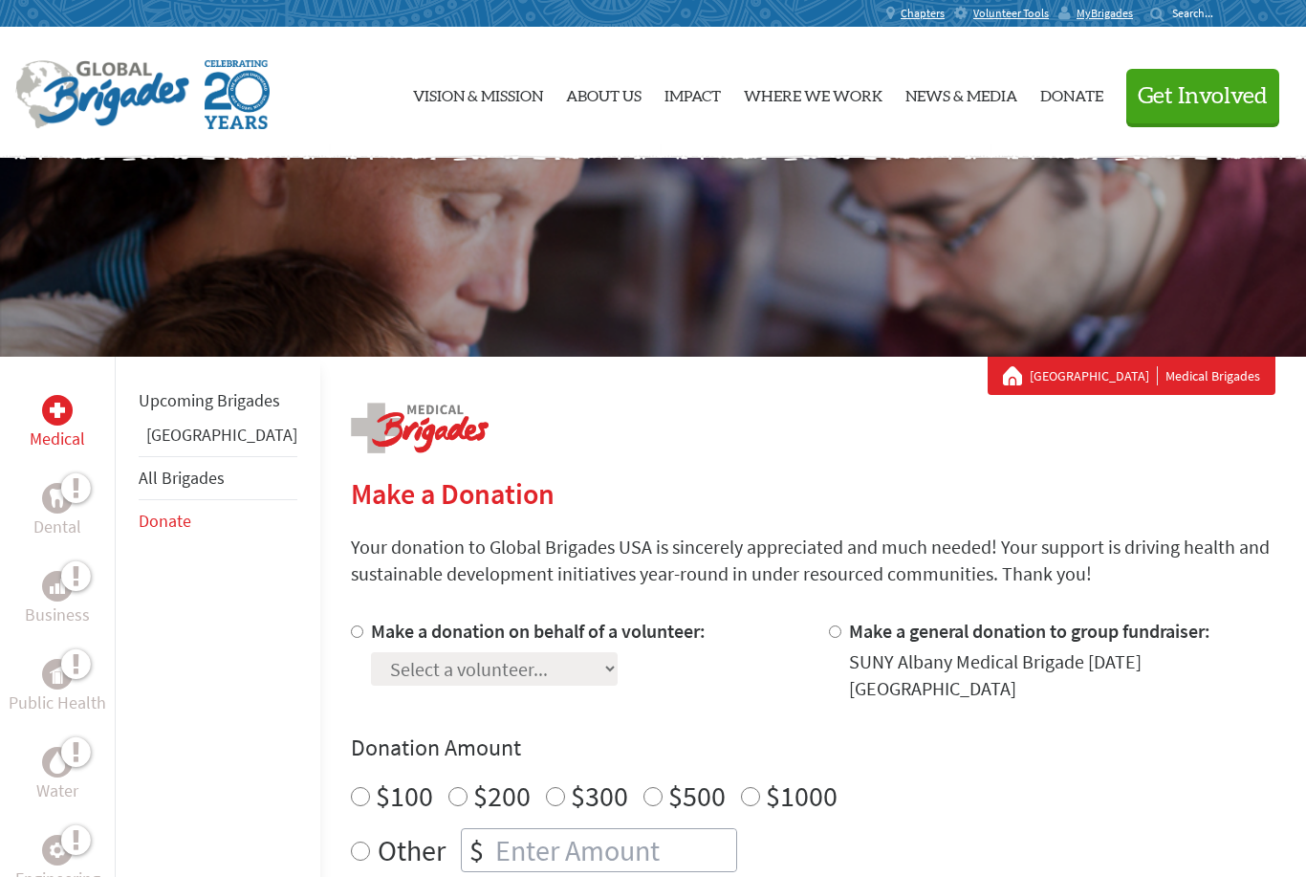 Image resolution: width=1306 pixels, height=877 pixels. I want to click on span: Volunteer Tools, so click(1010, 13).